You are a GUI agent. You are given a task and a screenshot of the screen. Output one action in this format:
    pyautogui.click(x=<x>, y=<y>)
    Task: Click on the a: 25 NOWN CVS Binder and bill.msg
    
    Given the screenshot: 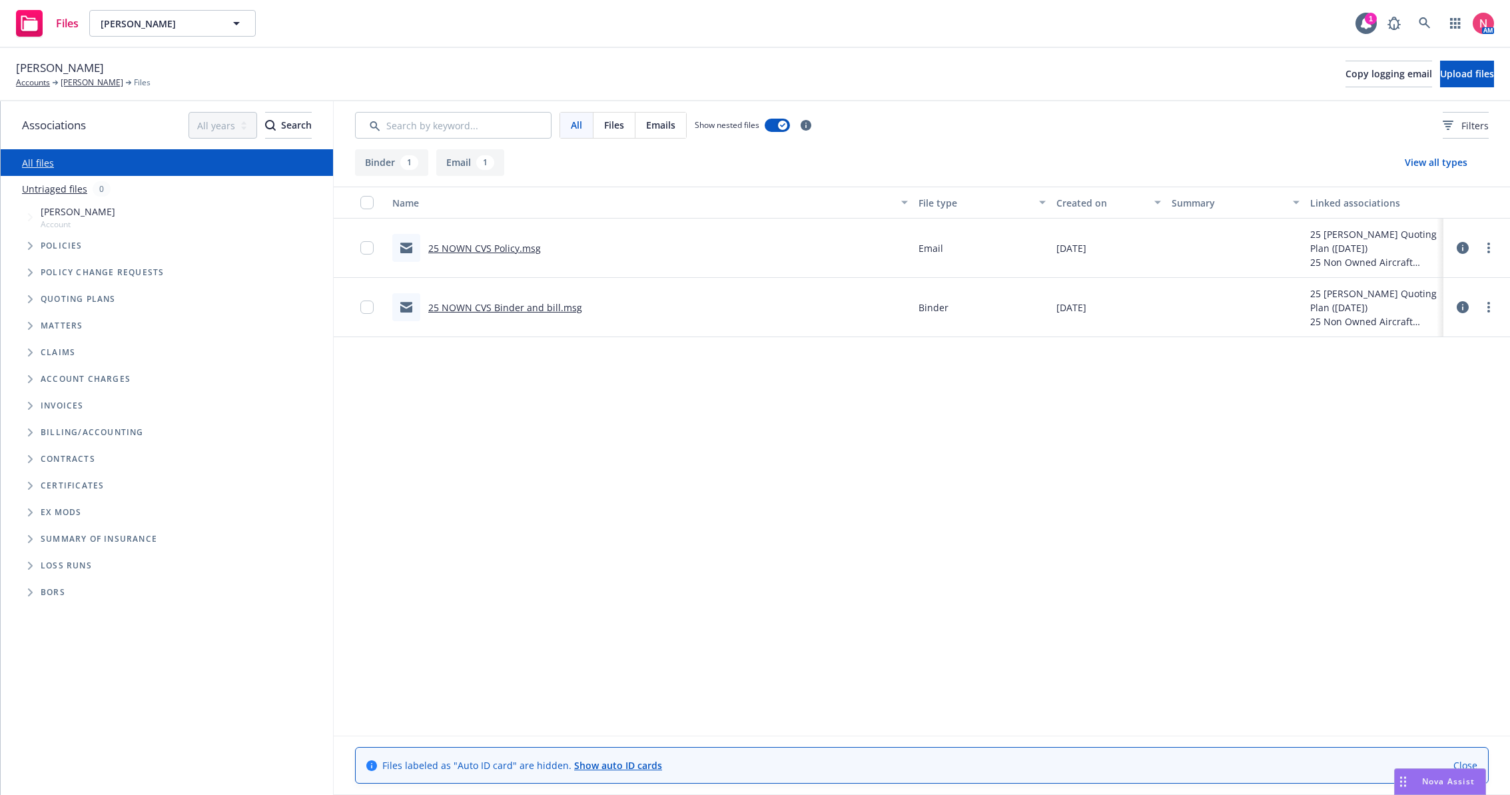 What is the action you would take?
    pyautogui.click(x=505, y=307)
    